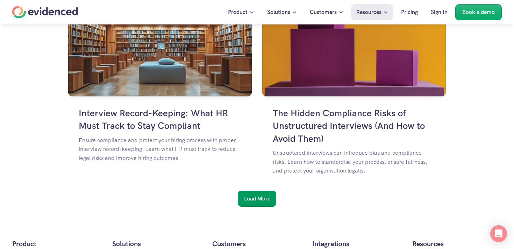 Image resolution: width=514 pixels, height=249 pixels. What do you see at coordinates (369, 12) in the screenshot?
I see `p: Resources` at bounding box center [369, 12].